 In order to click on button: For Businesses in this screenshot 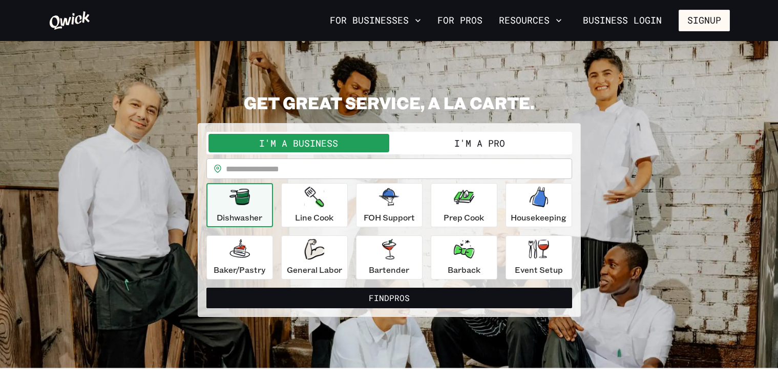, I will do `click(376, 20)`.